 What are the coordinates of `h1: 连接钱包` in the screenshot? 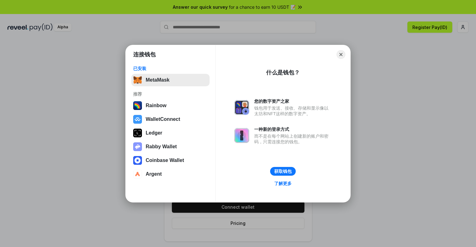 It's located at (144, 55).